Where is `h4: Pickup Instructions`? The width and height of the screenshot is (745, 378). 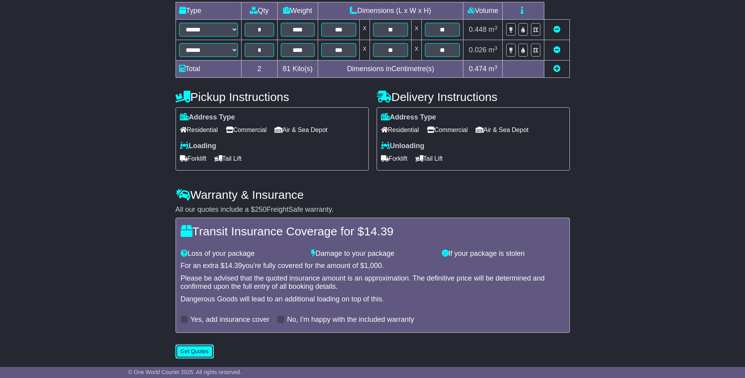
h4: Pickup Instructions is located at coordinates (272, 97).